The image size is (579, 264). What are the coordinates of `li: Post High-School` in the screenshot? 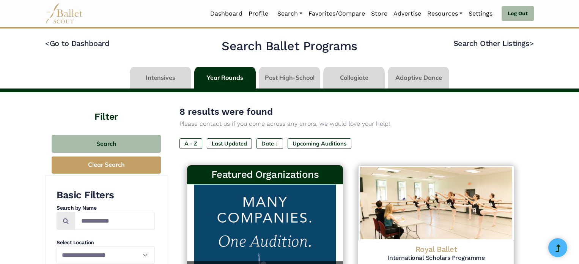 It's located at (289, 77).